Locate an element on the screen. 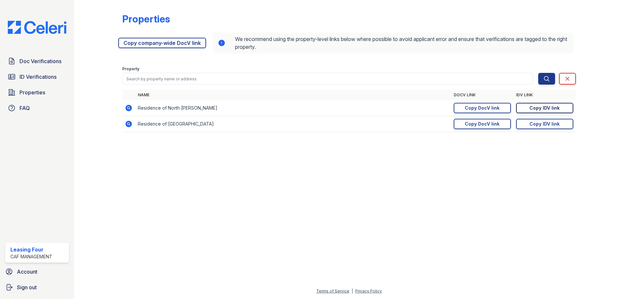 This screenshot has height=299, width=624. a: Terms of Service is located at coordinates (333, 291).